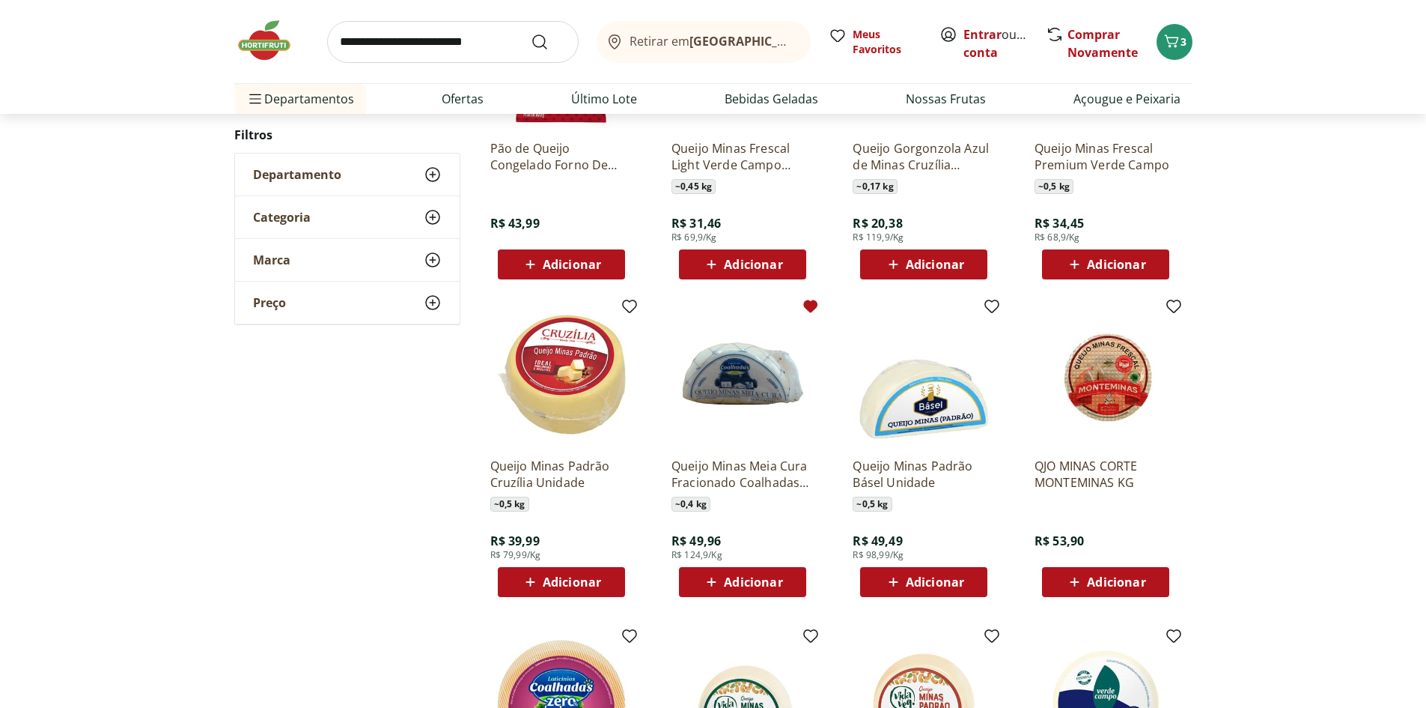 Image resolution: width=1426 pixels, height=708 pixels. I want to click on span: R$ 98,99/Kg, so click(878, 555).